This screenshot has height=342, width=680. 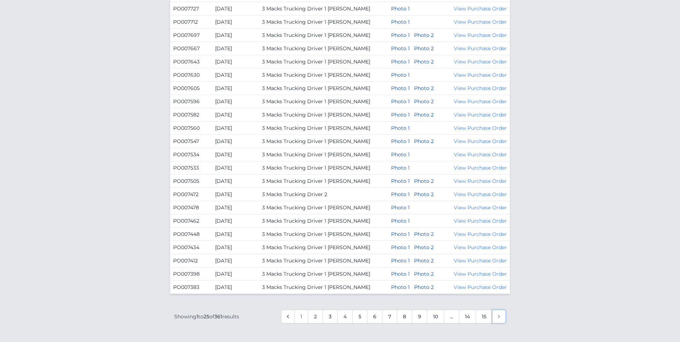 I want to click on span: 361, so click(x=218, y=317).